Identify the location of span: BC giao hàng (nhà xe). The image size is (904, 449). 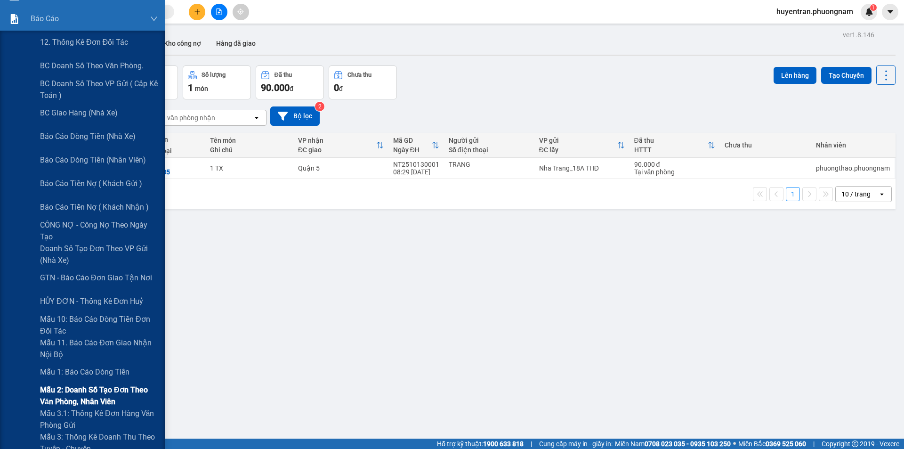
(79, 113).